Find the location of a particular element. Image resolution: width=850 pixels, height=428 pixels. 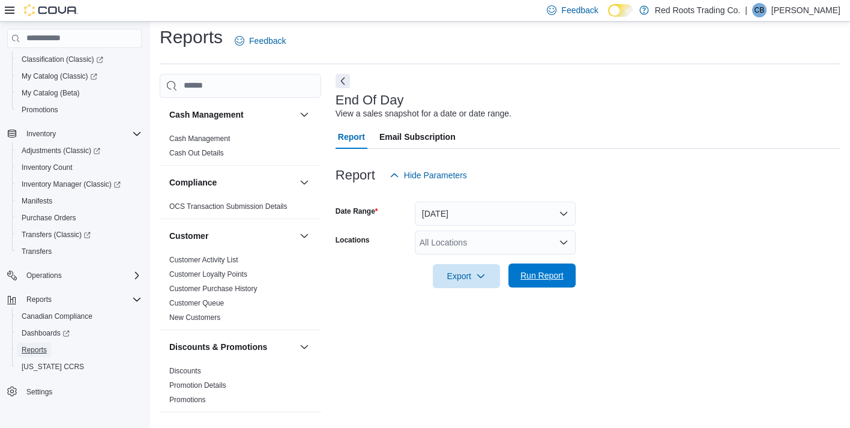

a: Promotions is located at coordinates (187, 400).